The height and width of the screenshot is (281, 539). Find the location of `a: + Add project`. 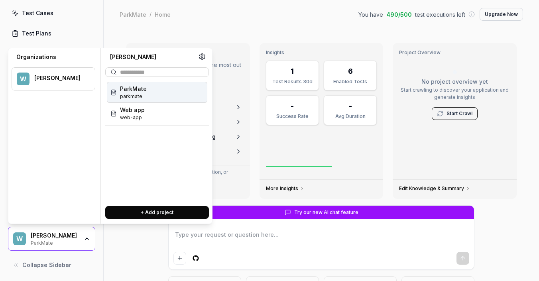

a: + Add project is located at coordinates (157, 213).